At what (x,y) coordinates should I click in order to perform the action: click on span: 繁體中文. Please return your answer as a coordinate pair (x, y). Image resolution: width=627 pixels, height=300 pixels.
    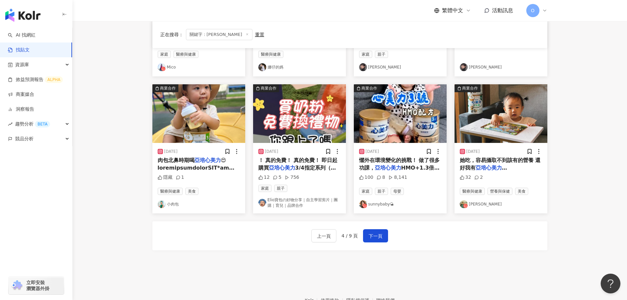
    Looking at the image, I should click on (453, 11).